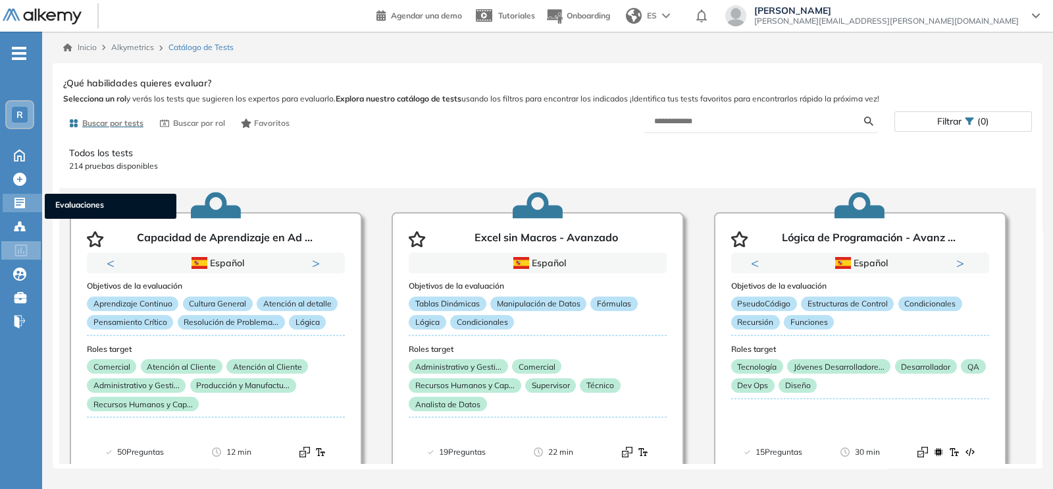 This screenshot has height=489, width=1053. Describe the element at coordinates (231, 322) in the screenshot. I see `p: Resolución de Problema...` at that location.